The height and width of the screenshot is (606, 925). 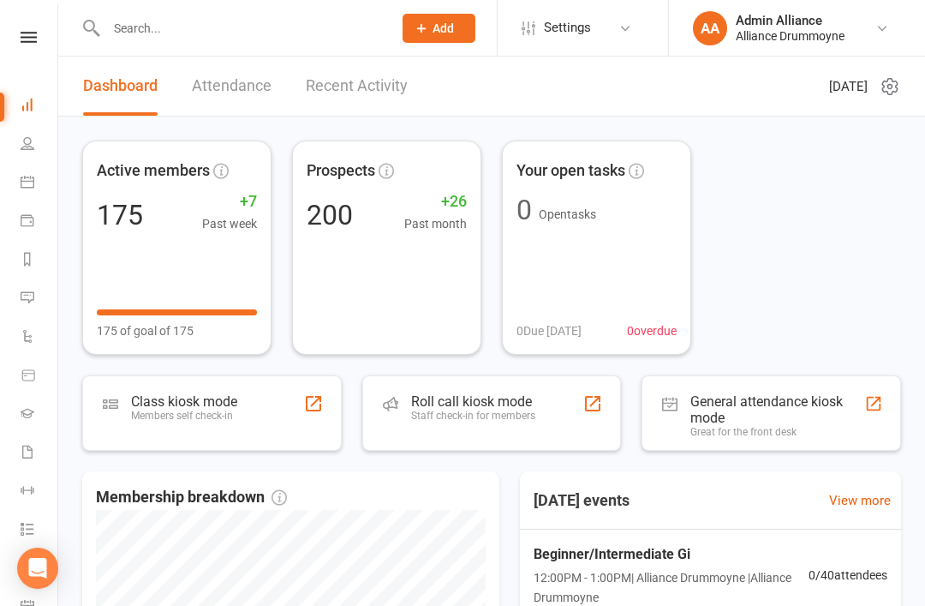 I want to click on span: +26, so click(x=435, y=201).